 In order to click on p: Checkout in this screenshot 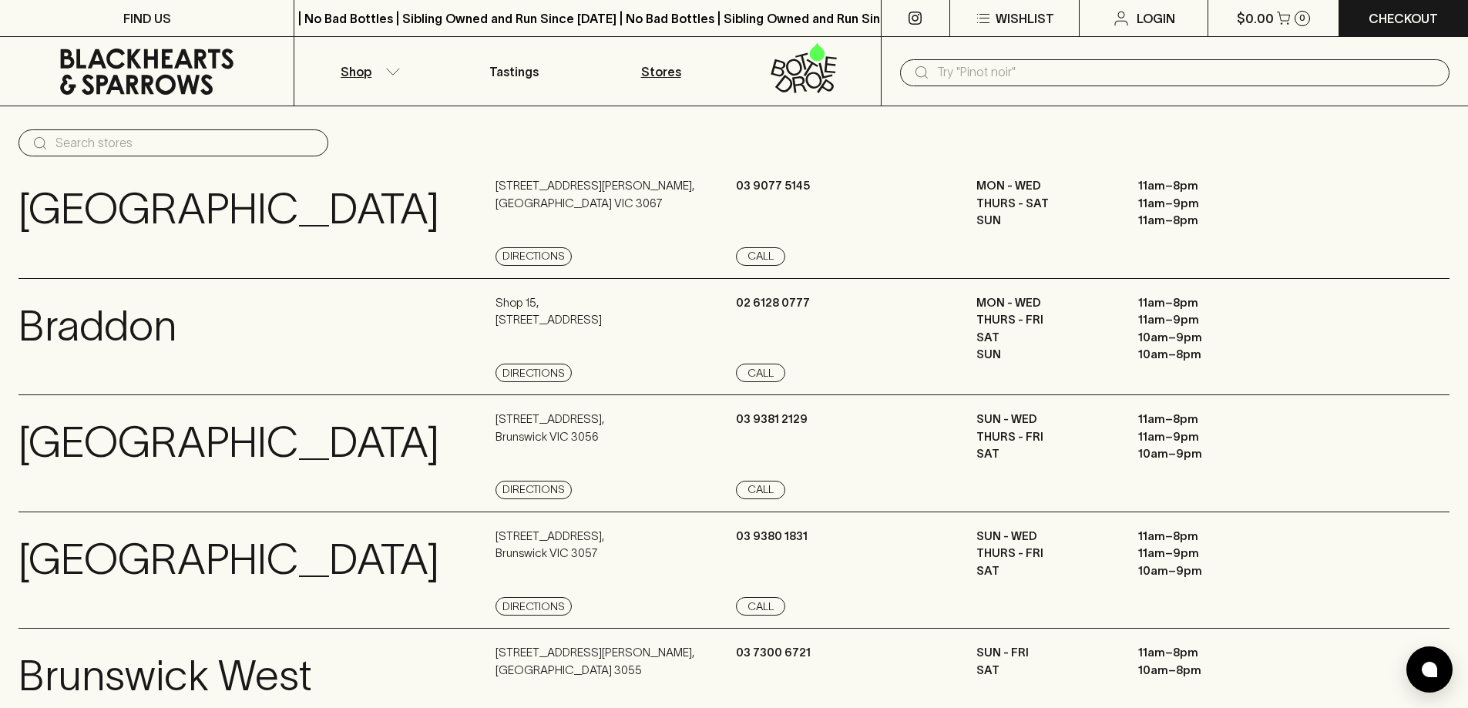, I will do `click(1404, 18)`.